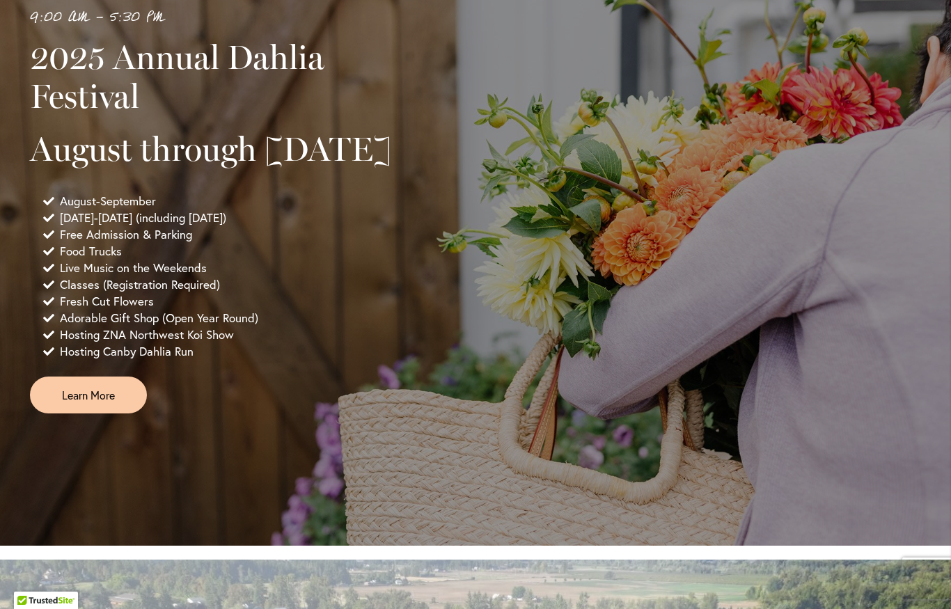  Describe the element at coordinates (107, 302) in the screenshot. I see `span: Fresh Cut Flowers` at that location.